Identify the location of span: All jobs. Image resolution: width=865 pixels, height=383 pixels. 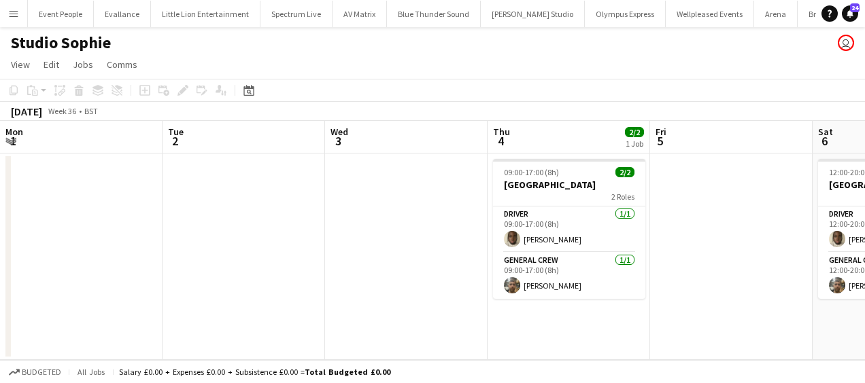
(91, 372).